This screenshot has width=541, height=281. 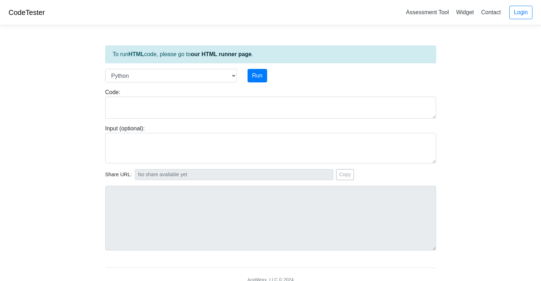 I want to click on div: To run code, please go to ., so click(x=271, y=54).